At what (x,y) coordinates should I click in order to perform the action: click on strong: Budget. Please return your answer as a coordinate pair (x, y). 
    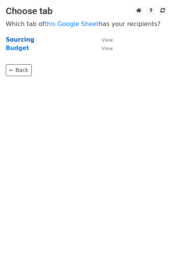
    Looking at the image, I should click on (17, 48).